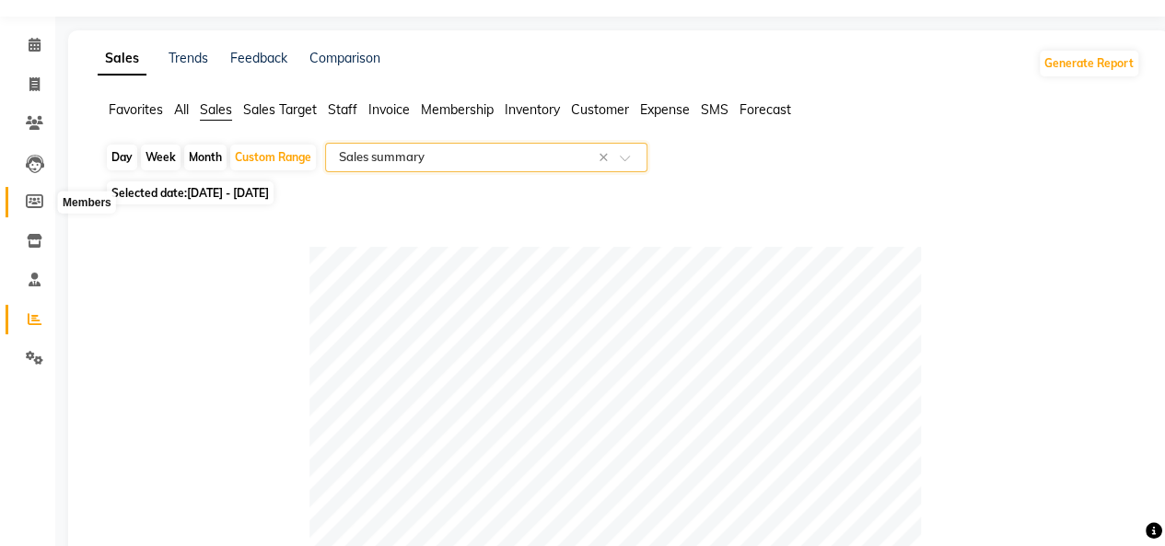 Image resolution: width=1165 pixels, height=546 pixels. What do you see at coordinates (457, 110) in the screenshot?
I see `span: Membership` at bounding box center [457, 110].